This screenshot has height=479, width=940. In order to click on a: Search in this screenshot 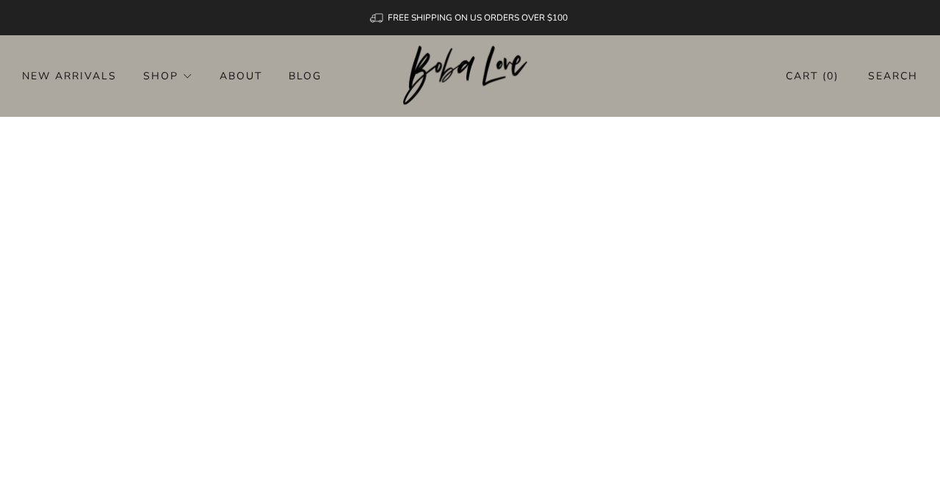, I will do `click(893, 76)`.